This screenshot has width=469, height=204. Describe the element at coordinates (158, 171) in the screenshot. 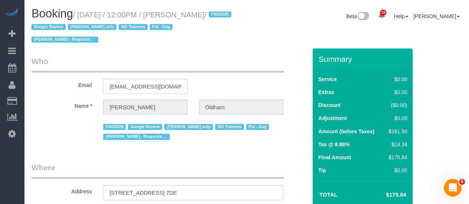

I see `legend: Where` at that location.